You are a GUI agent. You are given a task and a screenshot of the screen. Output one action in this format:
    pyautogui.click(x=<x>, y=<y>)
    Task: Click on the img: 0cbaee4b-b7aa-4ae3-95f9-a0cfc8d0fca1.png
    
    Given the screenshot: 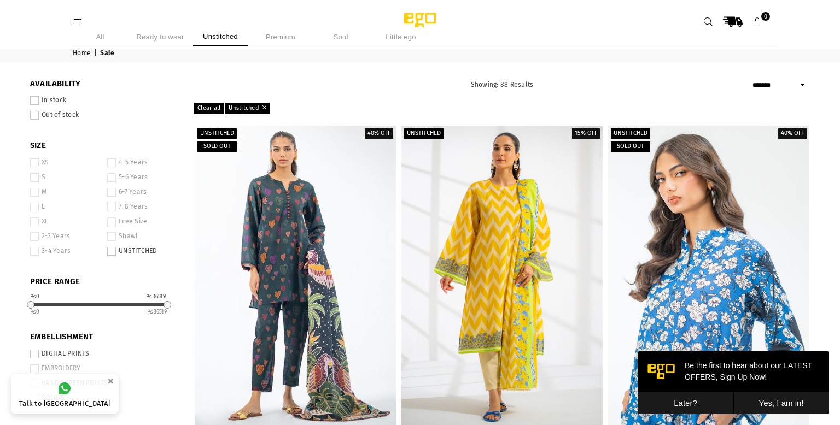 What is the action you would take?
    pyautogui.click(x=24, y=21)
    